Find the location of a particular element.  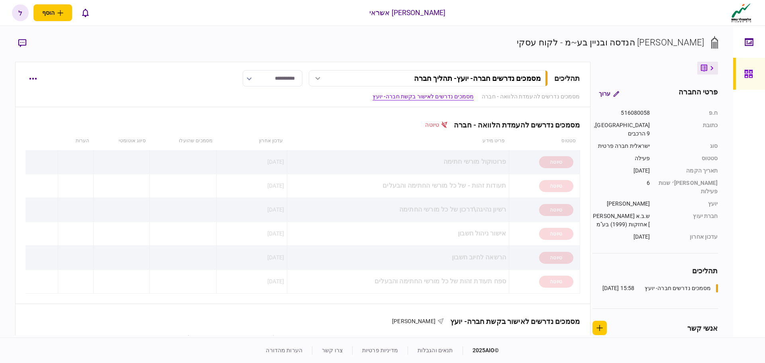

div: © 2025 AIO is located at coordinates (481, 350).